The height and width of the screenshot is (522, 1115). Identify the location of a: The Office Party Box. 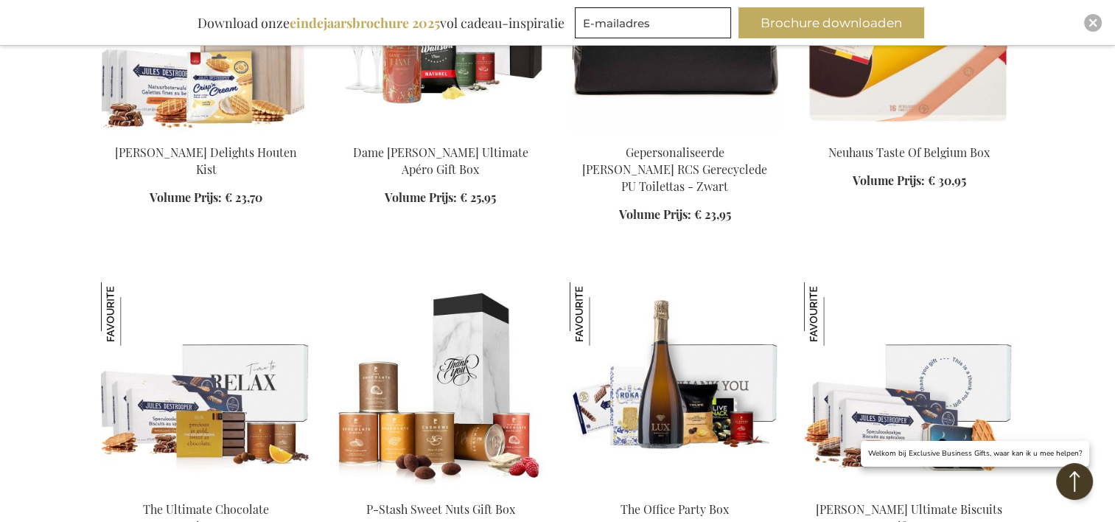
(674, 509).